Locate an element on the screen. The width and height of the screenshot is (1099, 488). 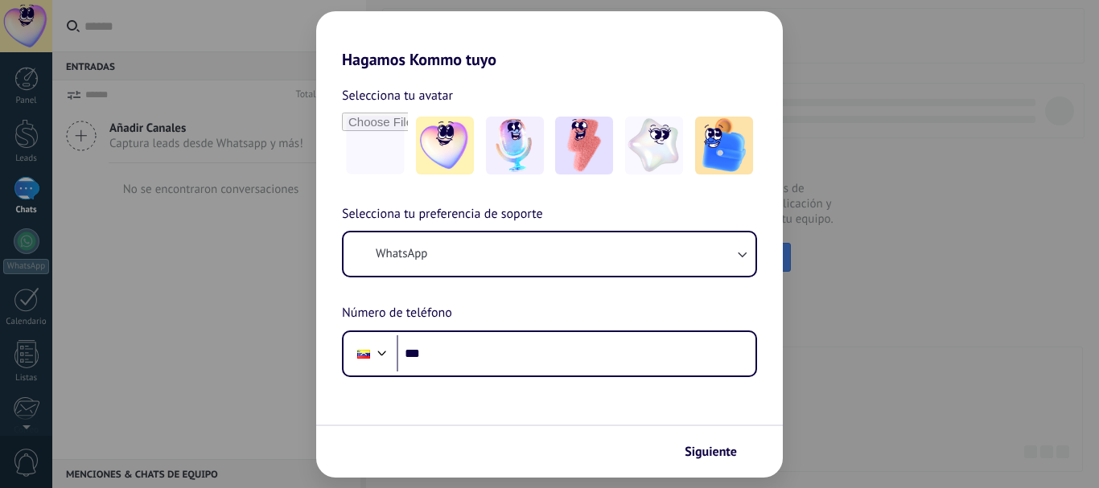
img: -3.jpeg is located at coordinates (584, 146).